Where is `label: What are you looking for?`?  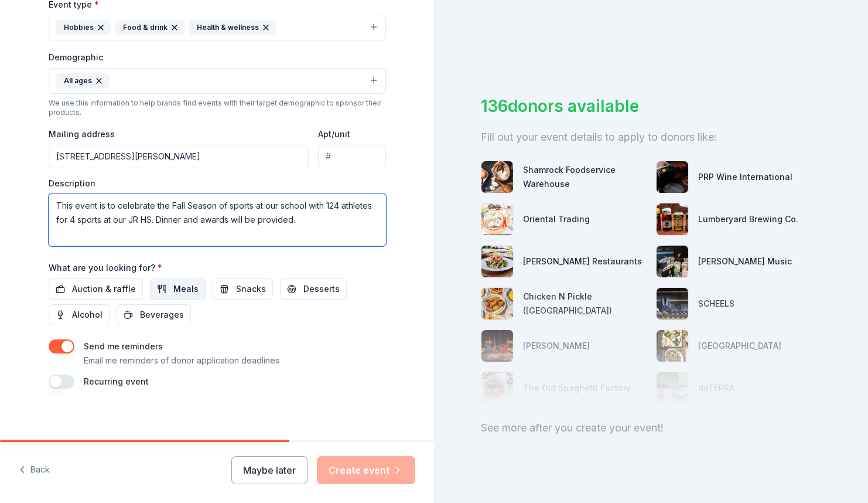
label: What are you looking for? is located at coordinates (105, 268).